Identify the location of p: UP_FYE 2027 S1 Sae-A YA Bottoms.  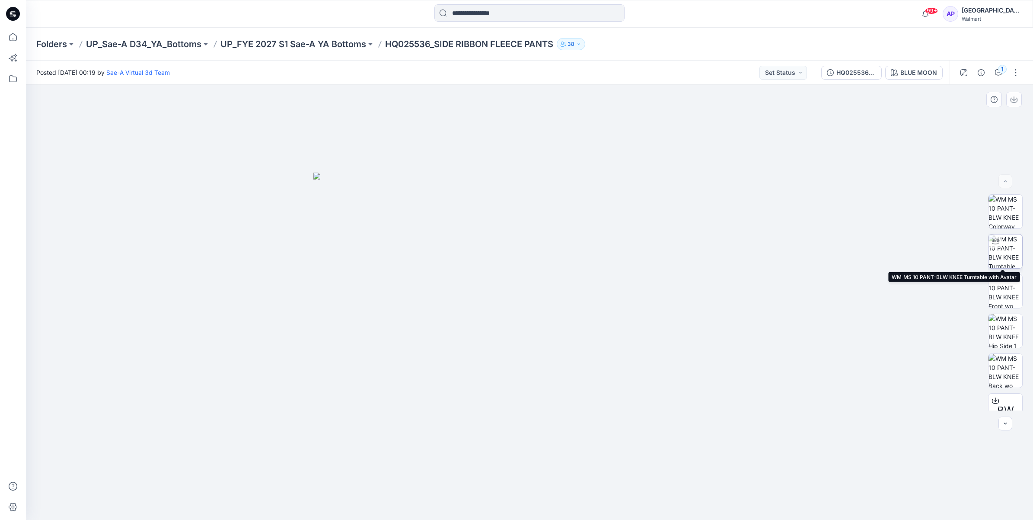
(293, 44).